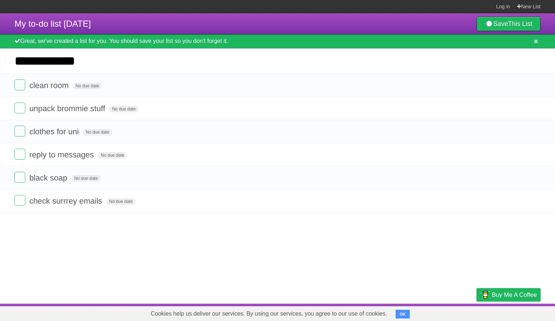 This screenshot has height=321, width=555. What do you see at coordinates (419, 312) in the screenshot?
I see `a: Developers` at bounding box center [419, 312].